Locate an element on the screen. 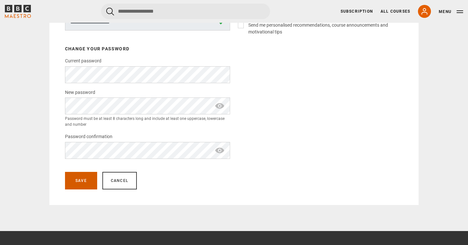 The width and height of the screenshot is (468, 245). a: Cancel is located at coordinates (119, 181).